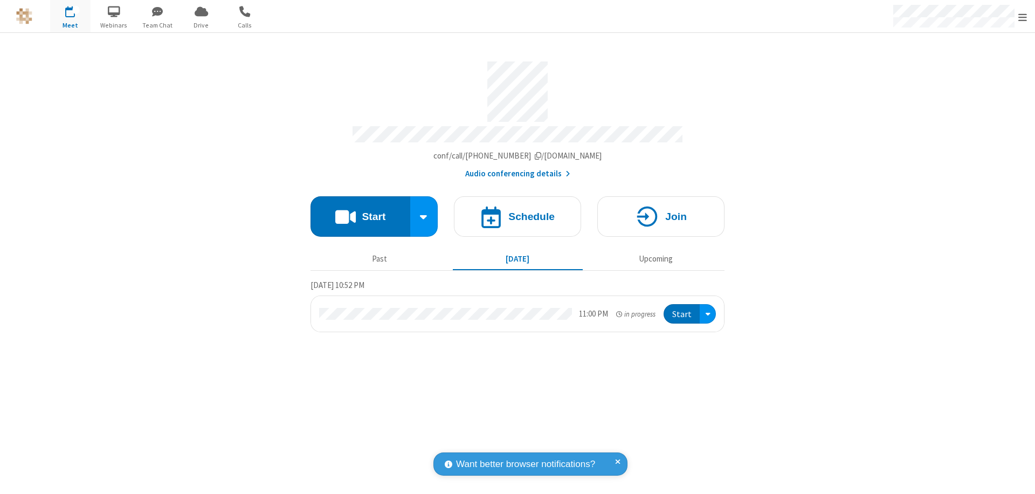 The width and height of the screenshot is (1035, 494). I want to click on span: Team Chat, so click(157, 25).